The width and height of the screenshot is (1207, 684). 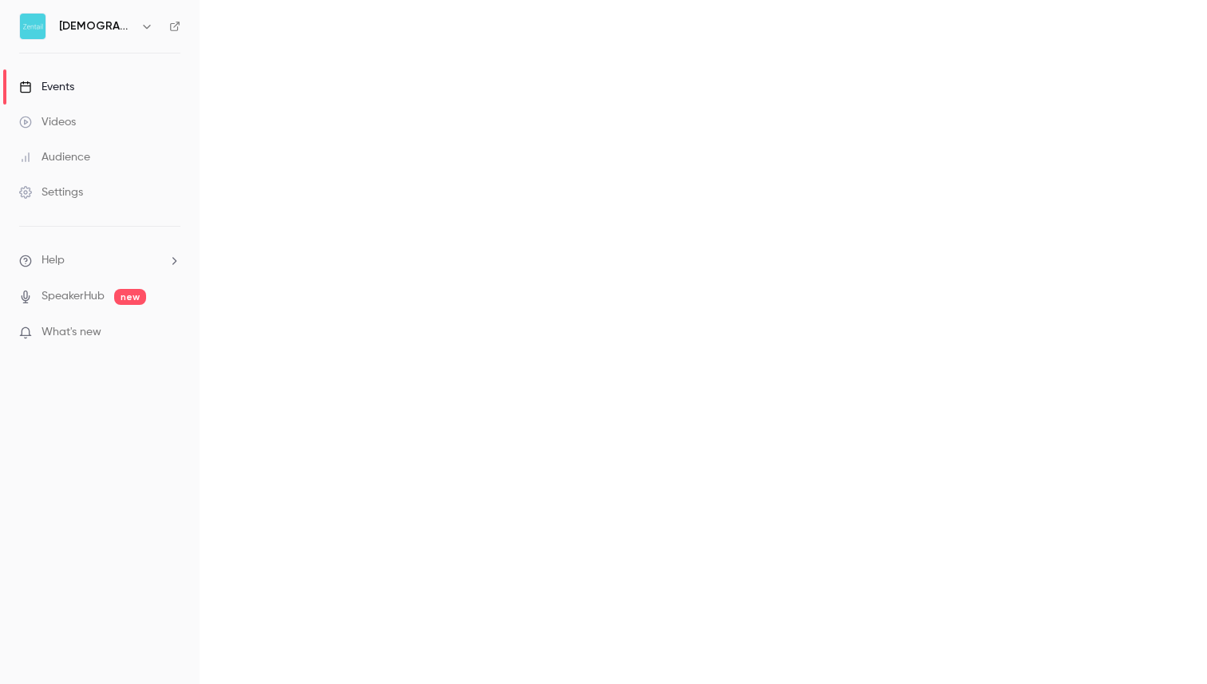 I want to click on div: Settings, so click(x=51, y=192).